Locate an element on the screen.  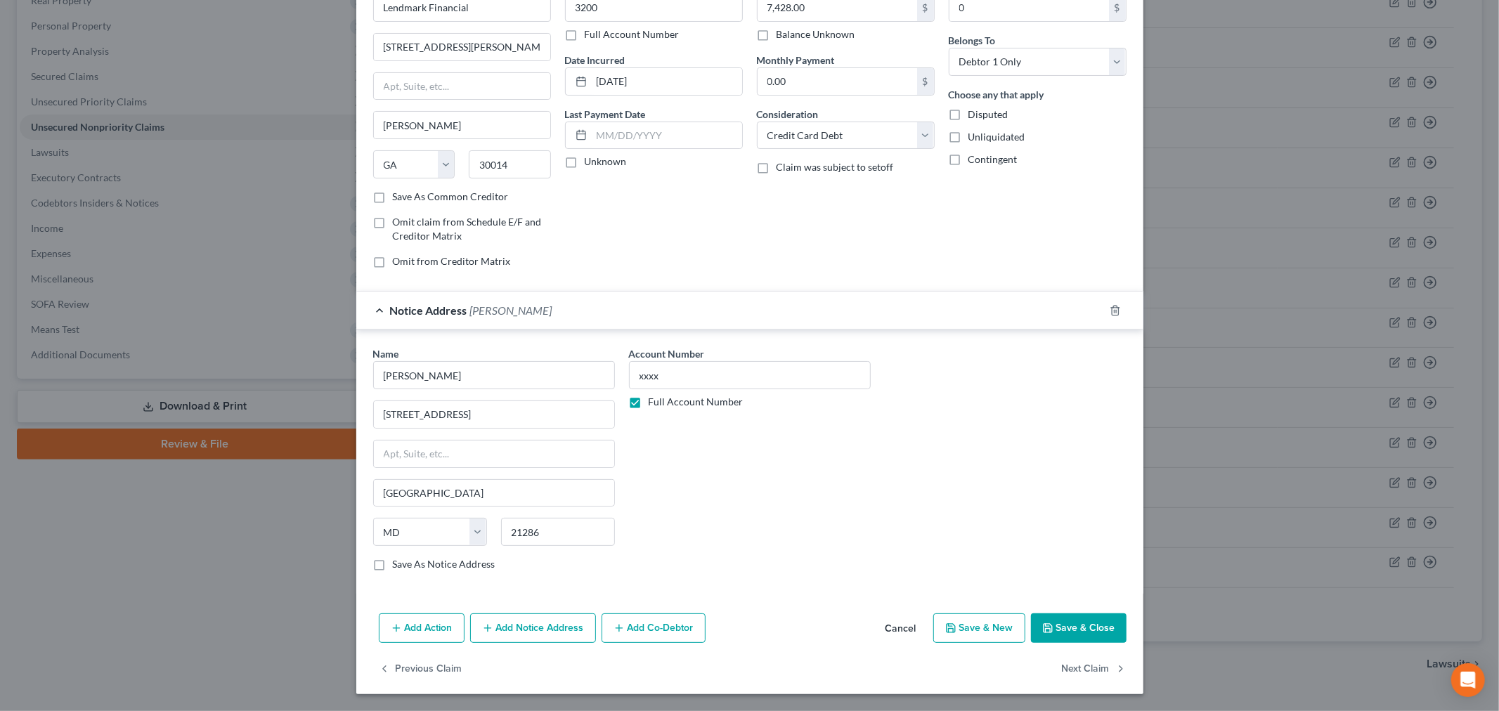
label: Last Payment Date is located at coordinates (605, 114).